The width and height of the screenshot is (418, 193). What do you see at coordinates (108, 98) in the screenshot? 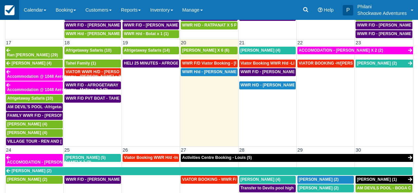
I see `span: WWR F/D PVT BOAT - TAHEL FAMILY x 5 (1)` at bounding box center [108, 98].